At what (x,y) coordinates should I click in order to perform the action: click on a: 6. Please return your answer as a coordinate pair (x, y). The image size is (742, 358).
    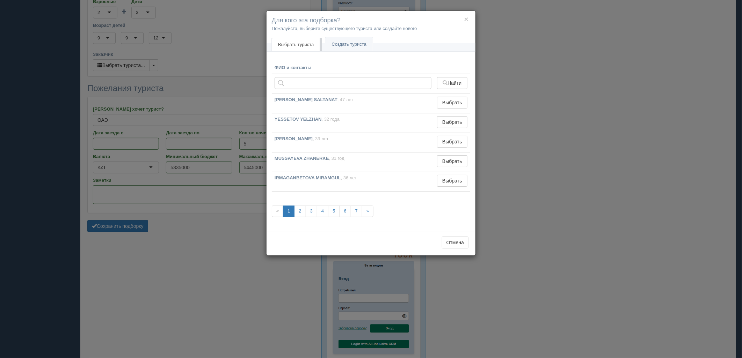
    Looking at the image, I should click on (345, 211).